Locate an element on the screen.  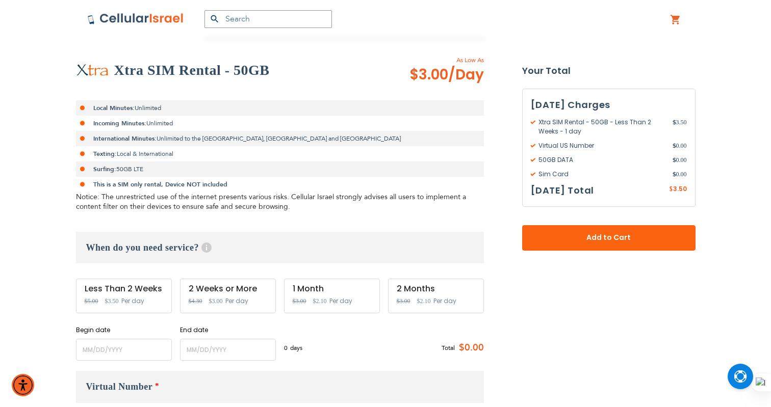
strong: Your Total is located at coordinates (609, 71).